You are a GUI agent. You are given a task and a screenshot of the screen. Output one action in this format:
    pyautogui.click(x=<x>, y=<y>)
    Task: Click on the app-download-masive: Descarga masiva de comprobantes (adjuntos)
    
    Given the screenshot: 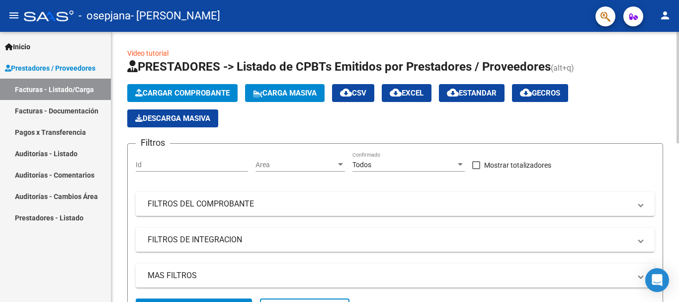 What is the action you would take?
    pyautogui.click(x=173, y=118)
    